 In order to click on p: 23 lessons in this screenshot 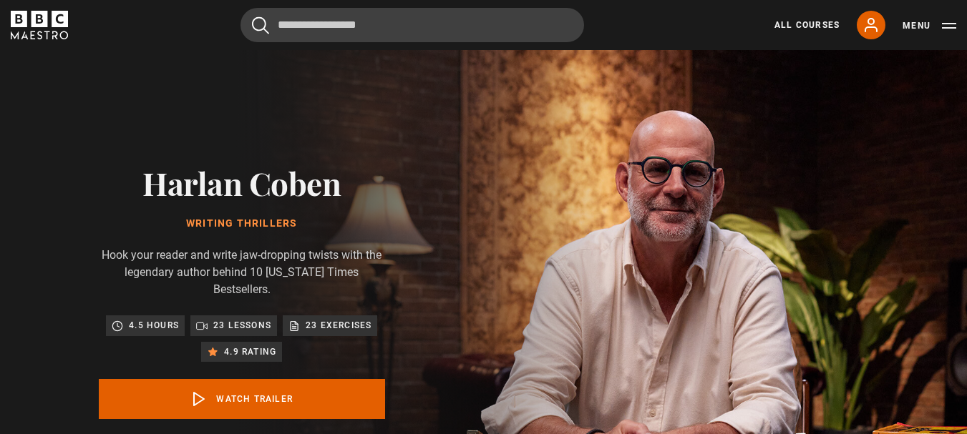, I will do `click(242, 326)`.